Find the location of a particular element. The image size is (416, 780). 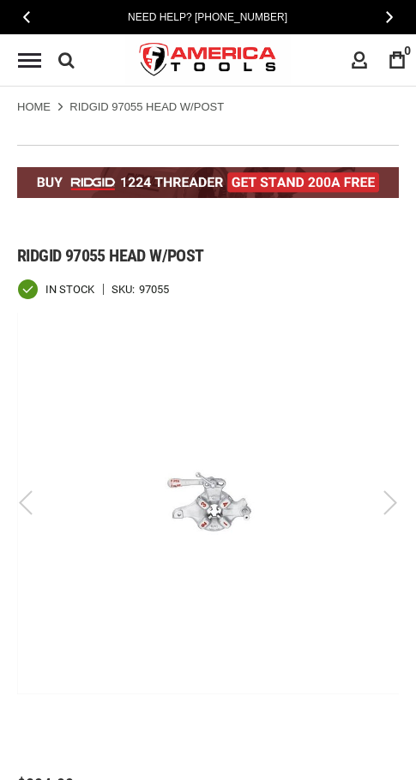

img: America Tools is located at coordinates (208, 60).